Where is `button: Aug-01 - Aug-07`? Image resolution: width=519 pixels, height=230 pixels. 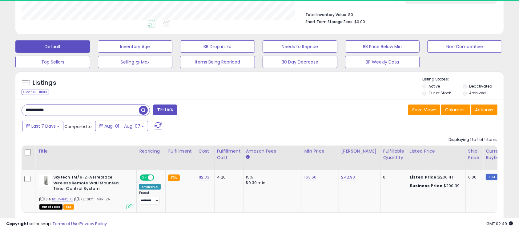 button: Aug-01 - Aug-07 is located at coordinates (122, 126).